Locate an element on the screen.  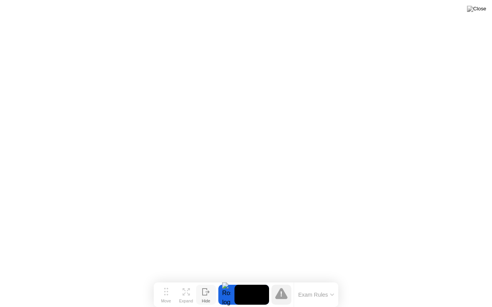
div: Move is located at coordinates (166, 301).